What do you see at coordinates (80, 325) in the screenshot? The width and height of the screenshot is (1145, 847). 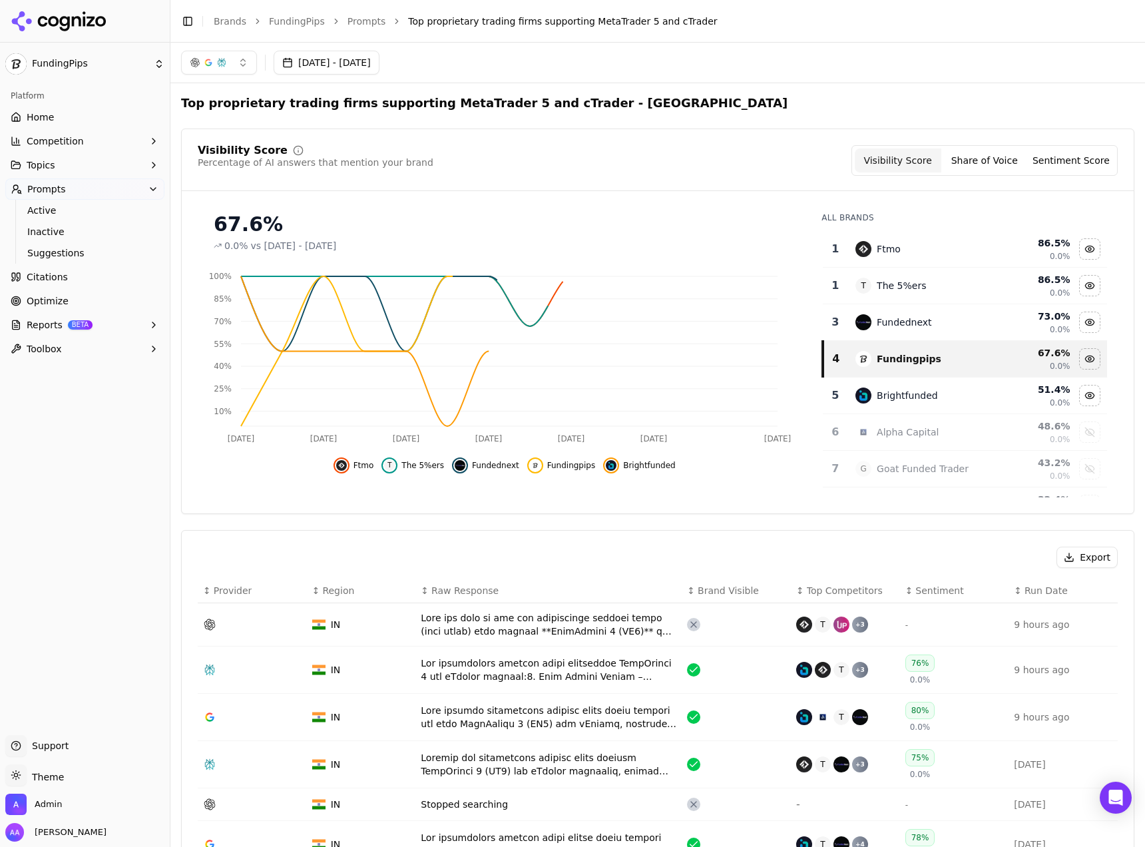 I see `span: BETA` at bounding box center [80, 325].